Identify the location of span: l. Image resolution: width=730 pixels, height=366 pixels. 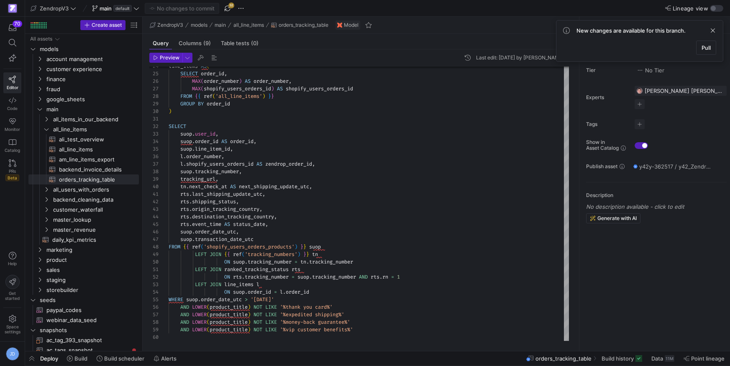
(181, 164).